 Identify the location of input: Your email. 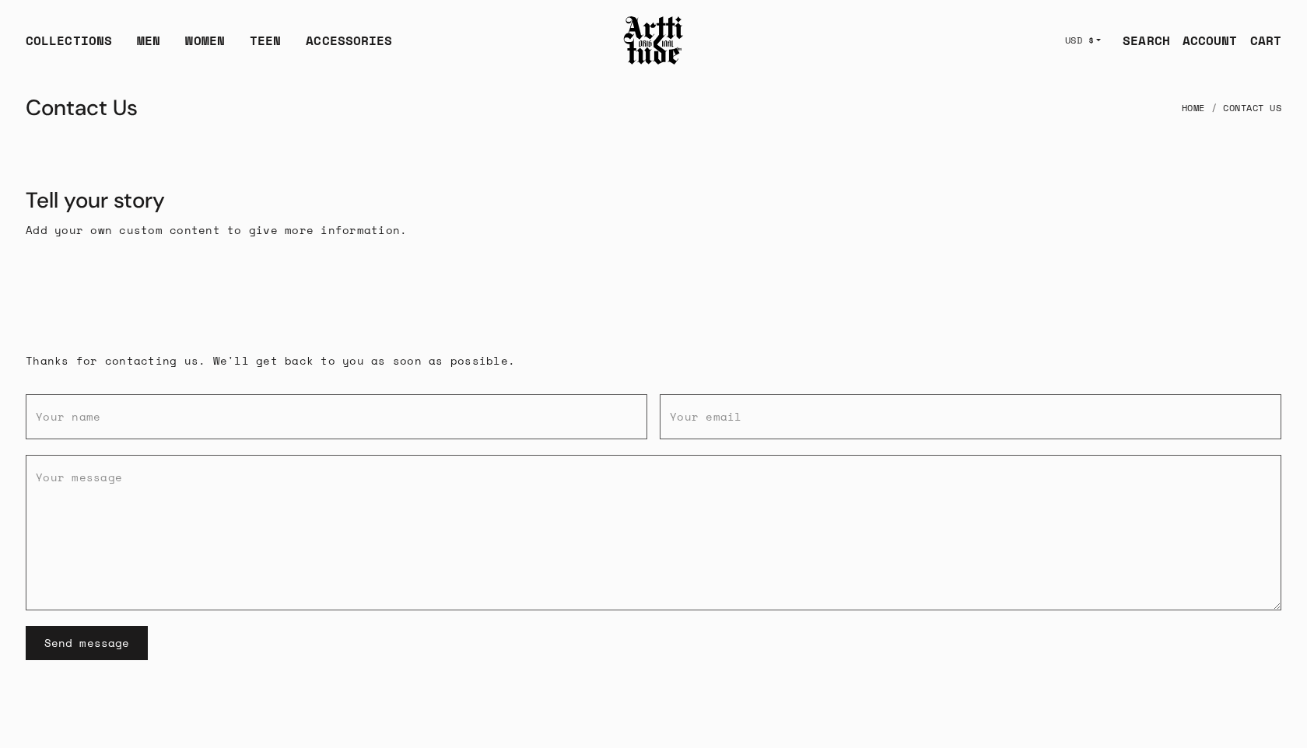
(970, 417).